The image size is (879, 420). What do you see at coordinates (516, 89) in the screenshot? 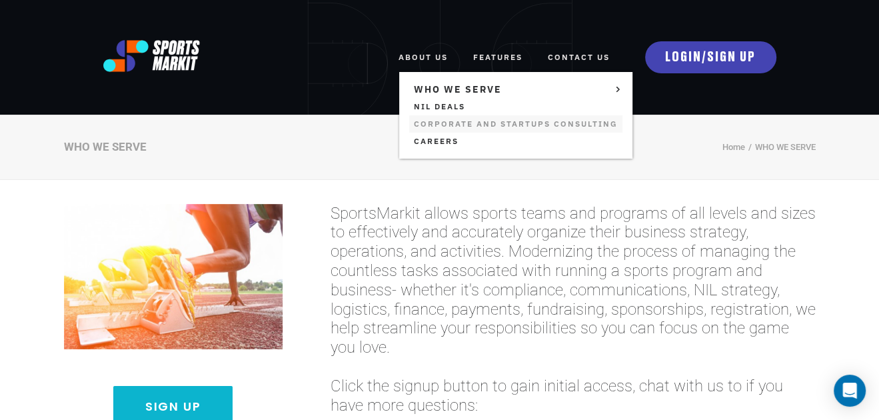
I see `a: WHO WE SERVE` at bounding box center [516, 89].